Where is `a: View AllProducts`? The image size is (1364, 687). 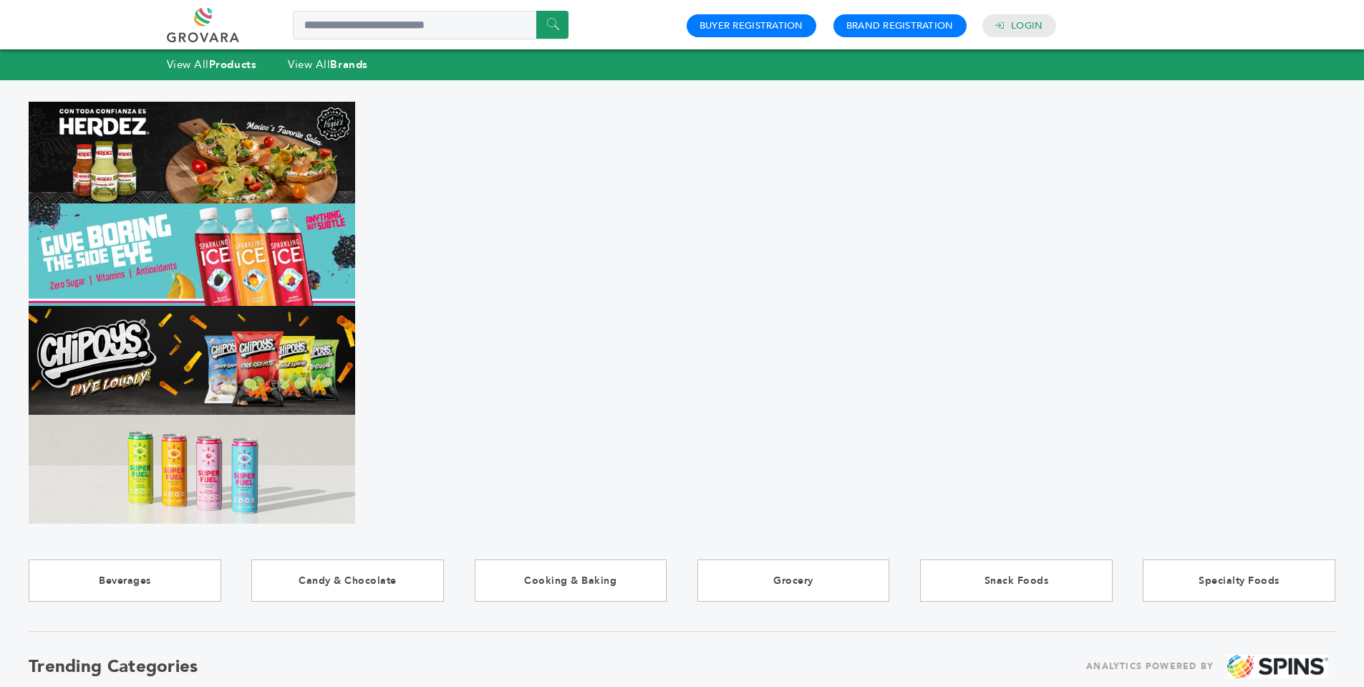 a: View AllProducts is located at coordinates (212, 64).